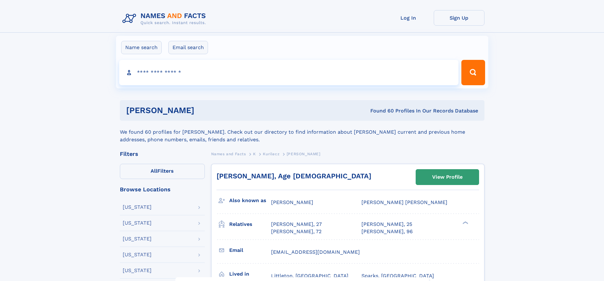 This screenshot has height=281, width=604. I want to click on a: Names and Facts, so click(229, 154).